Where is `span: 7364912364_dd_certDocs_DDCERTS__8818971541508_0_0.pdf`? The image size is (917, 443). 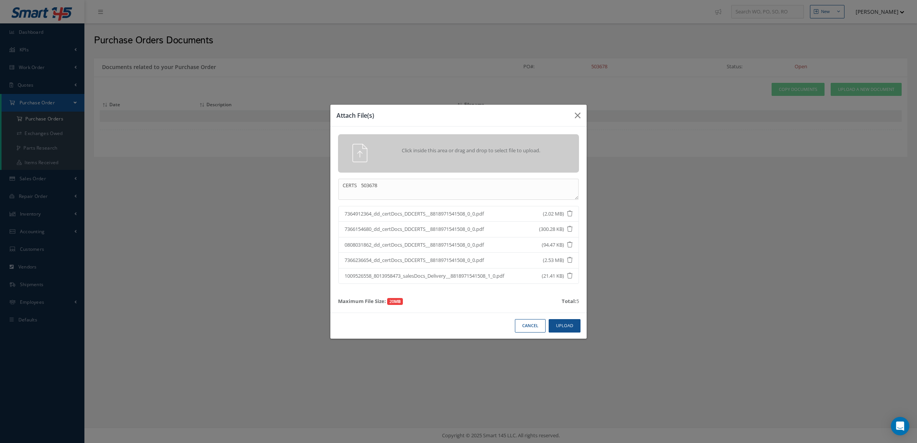
span: 7364912364_dd_certDocs_DDCERTS__8818971541508_0_0.pdf is located at coordinates (430, 214).